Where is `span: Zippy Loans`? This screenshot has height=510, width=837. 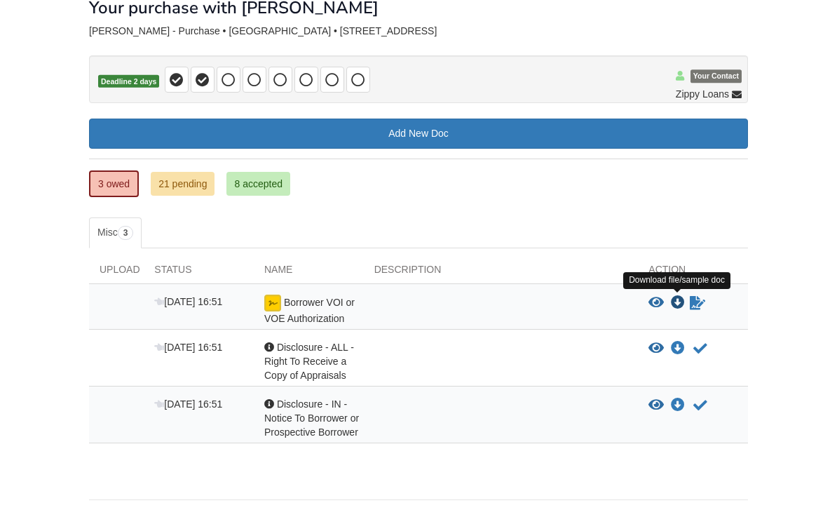
span: Zippy Loans is located at coordinates (703, 94).